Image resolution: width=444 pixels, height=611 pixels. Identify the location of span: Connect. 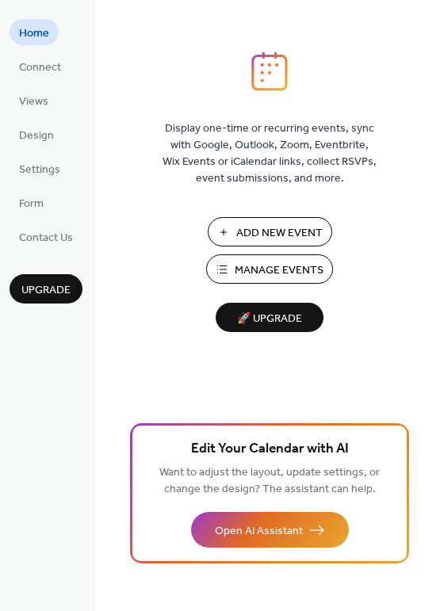
(40, 67).